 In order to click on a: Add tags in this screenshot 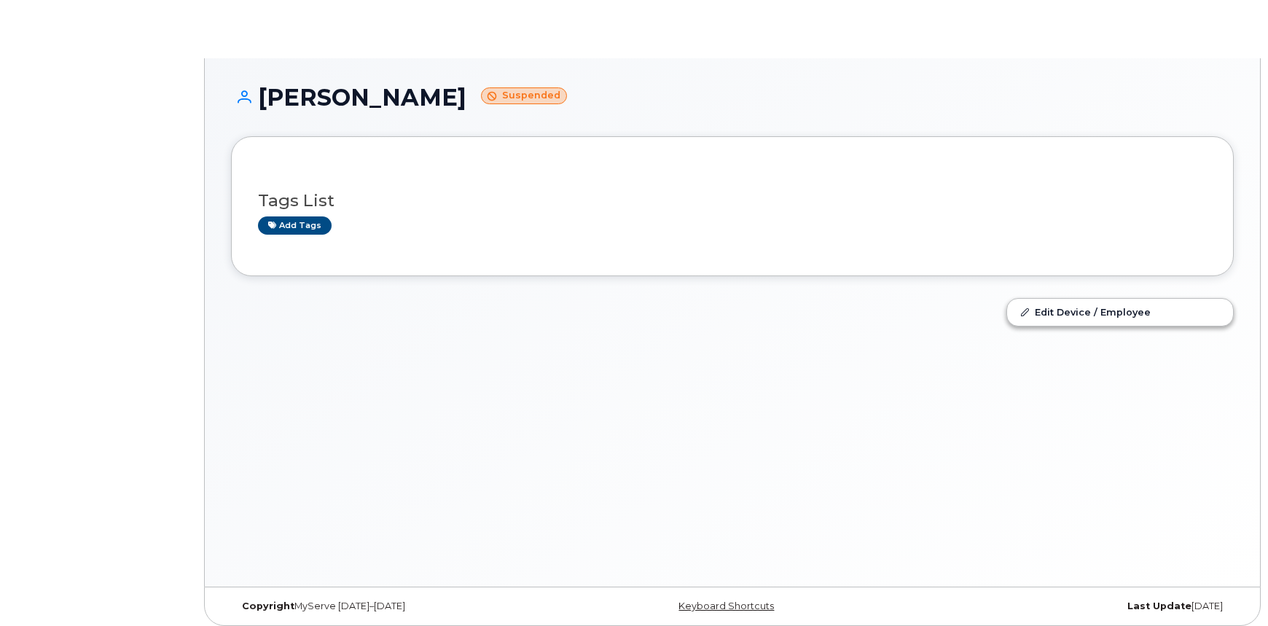, I will do `click(294, 225)`.